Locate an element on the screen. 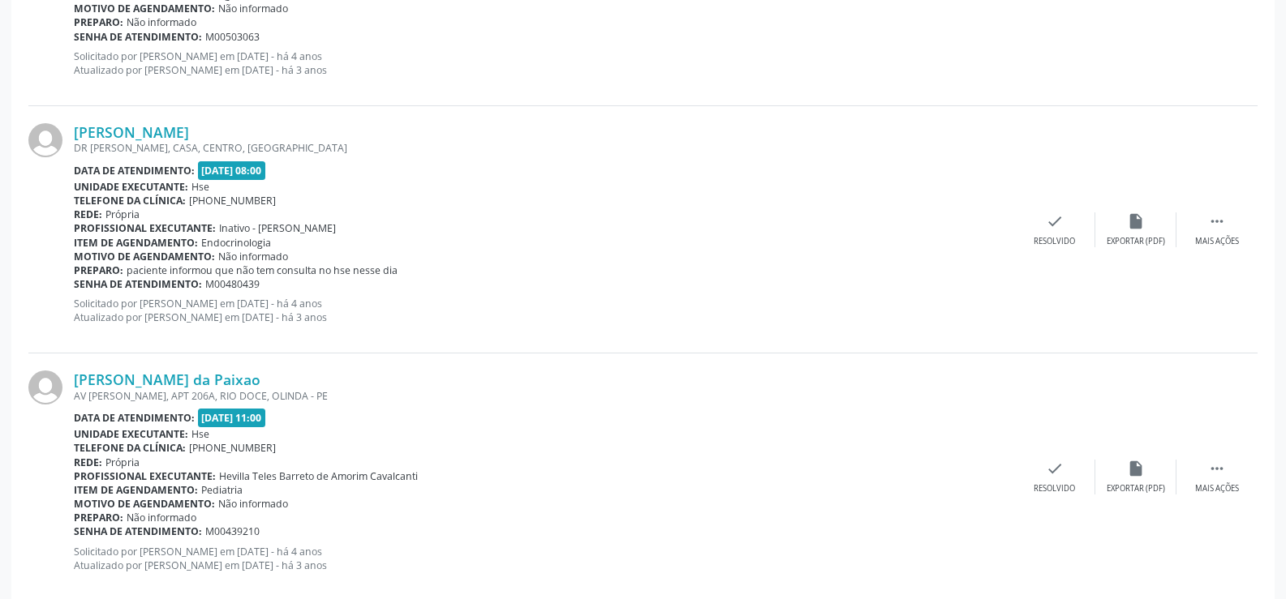  span: M00480439 is located at coordinates (232, 284).